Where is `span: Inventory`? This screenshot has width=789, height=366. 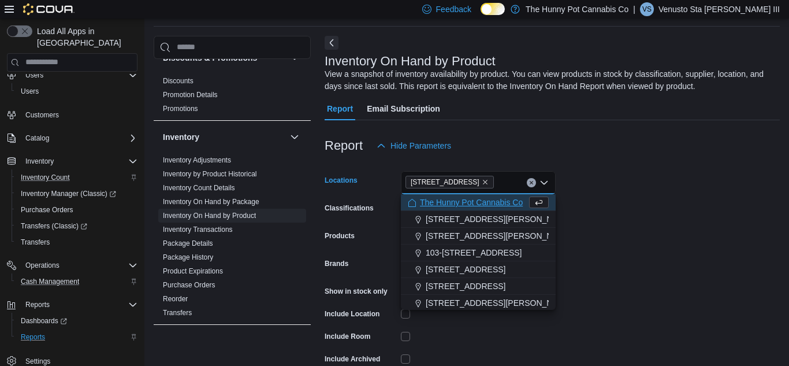 span: Inventory is located at coordinates (79, 161).